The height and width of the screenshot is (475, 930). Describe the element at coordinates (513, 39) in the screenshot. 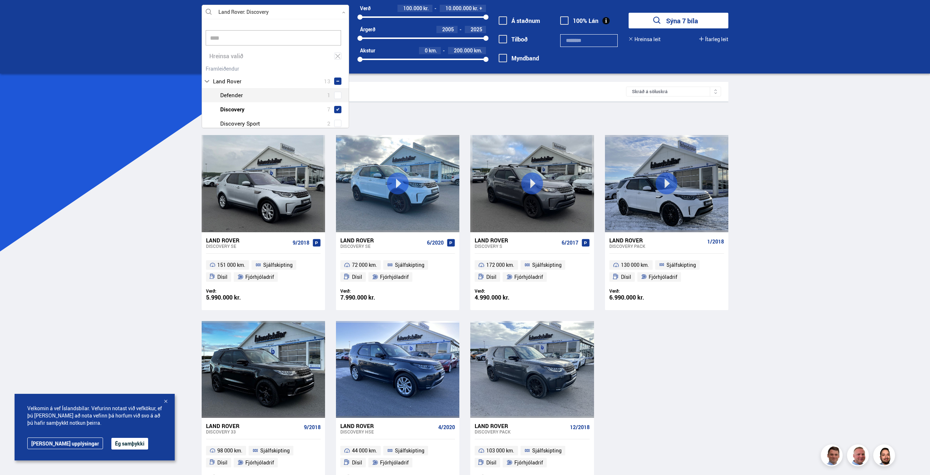

I see `label: Tilboð` at that location.